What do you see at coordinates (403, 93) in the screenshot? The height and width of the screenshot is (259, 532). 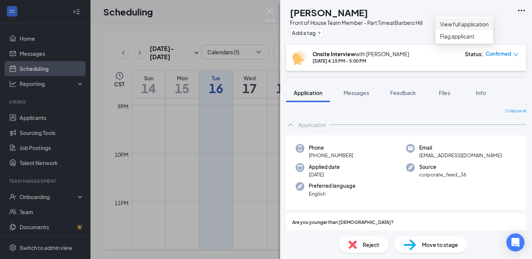 I see `span: Feedback` at bounding box center [403, 93].